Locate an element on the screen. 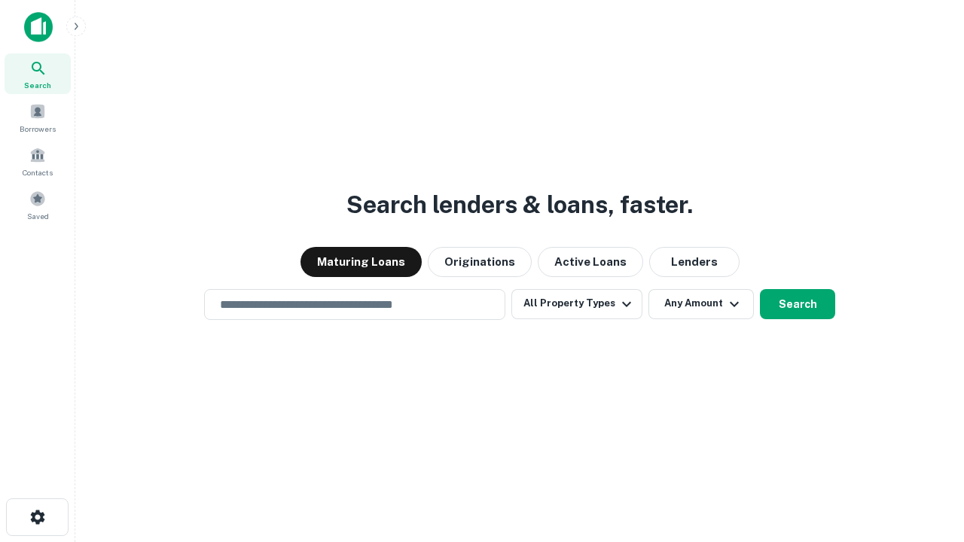 Image resolution: width=964 pixels, height=542 pixels. img: capitalize-icon.png is located at coordinates (38, 27).